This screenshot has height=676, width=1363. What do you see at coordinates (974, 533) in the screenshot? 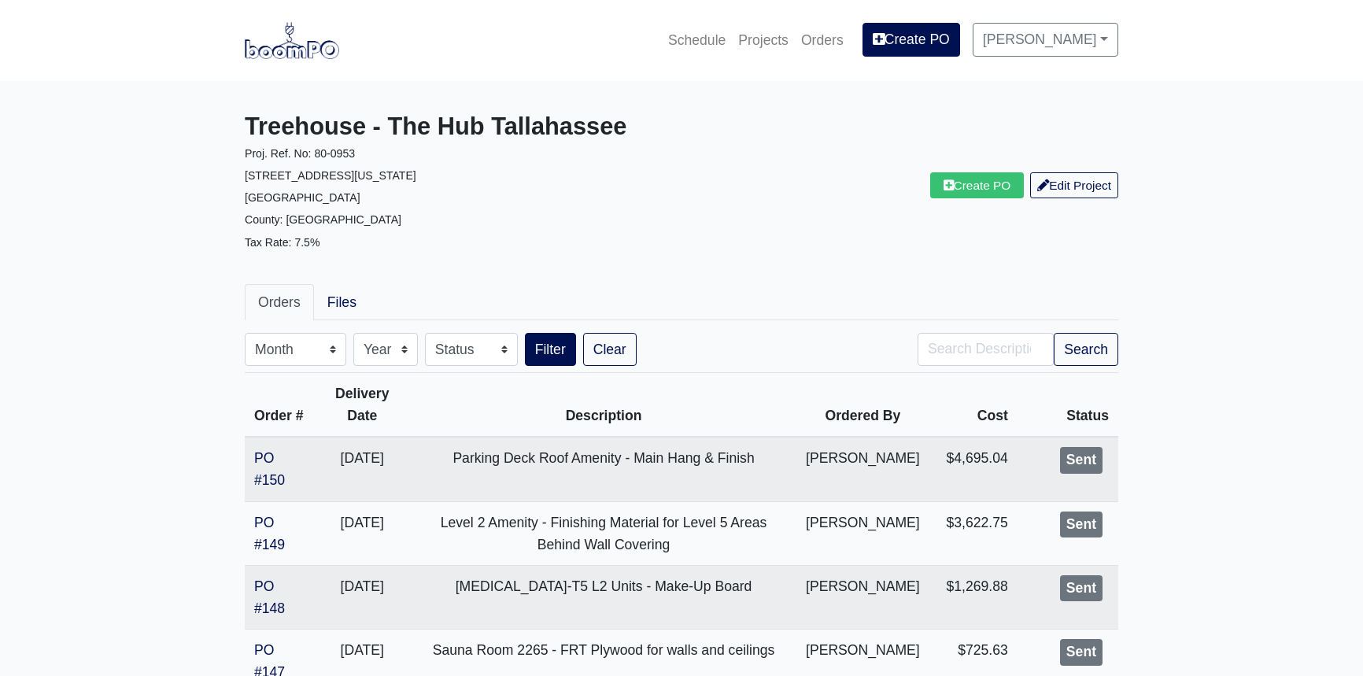
I see `td: $3,622.75` at bounding box center [974, 533].